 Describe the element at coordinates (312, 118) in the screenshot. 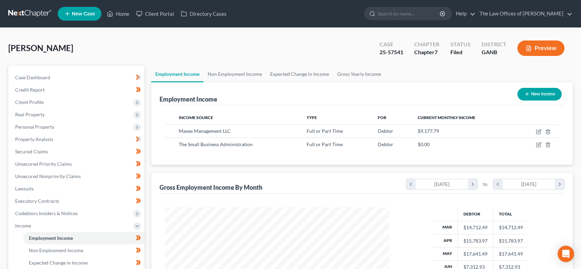

I see `span: Type` at that location.